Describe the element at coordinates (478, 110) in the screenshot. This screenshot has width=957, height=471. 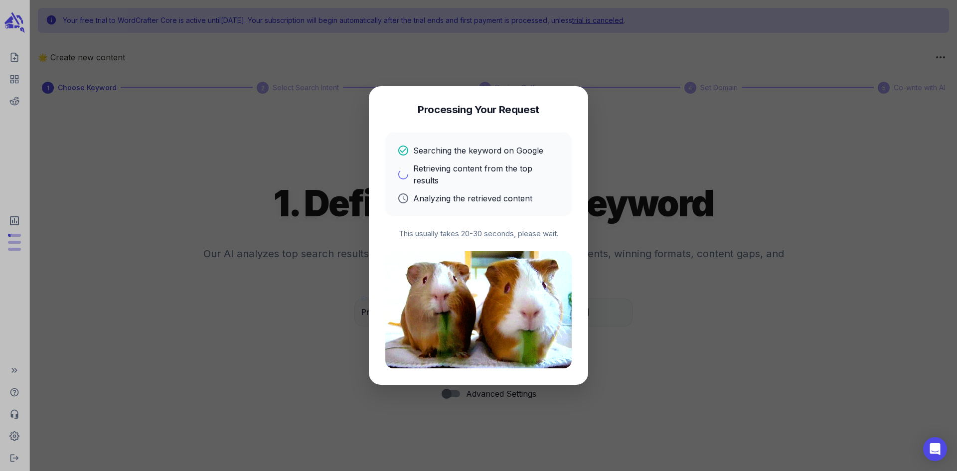
I see `h4: Processing Your Request` at that location.